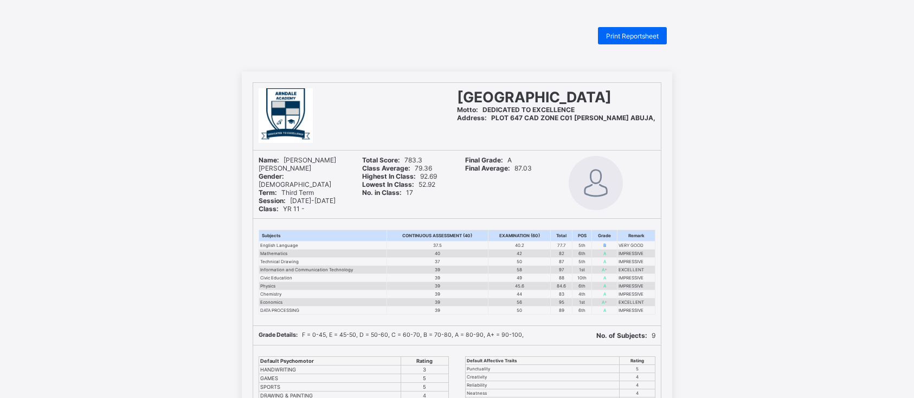  What do you see at coordinates (562, 246) in the screenshot?
I see `td: 77.7` at bounding box center [562, 246].